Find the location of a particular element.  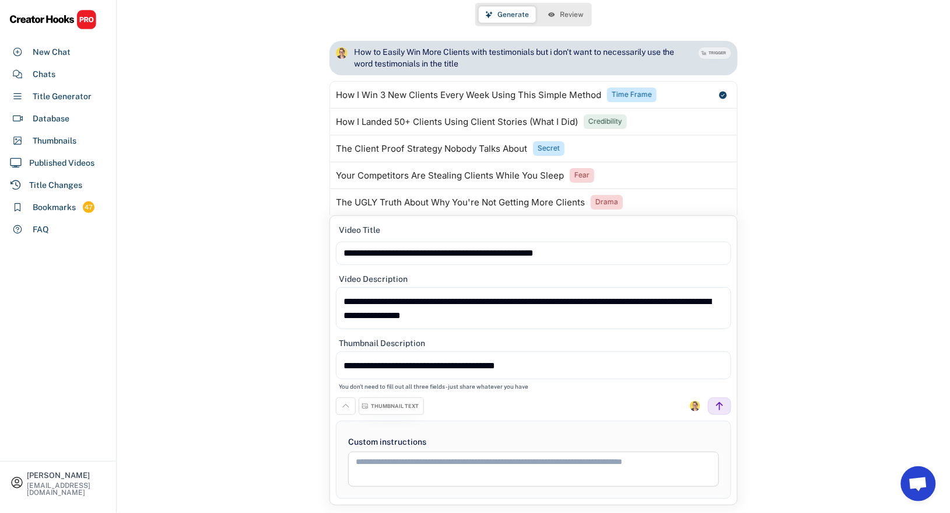

div: The Client Proof Strategy Nobody Talks About is located at coordinates (432, 149).